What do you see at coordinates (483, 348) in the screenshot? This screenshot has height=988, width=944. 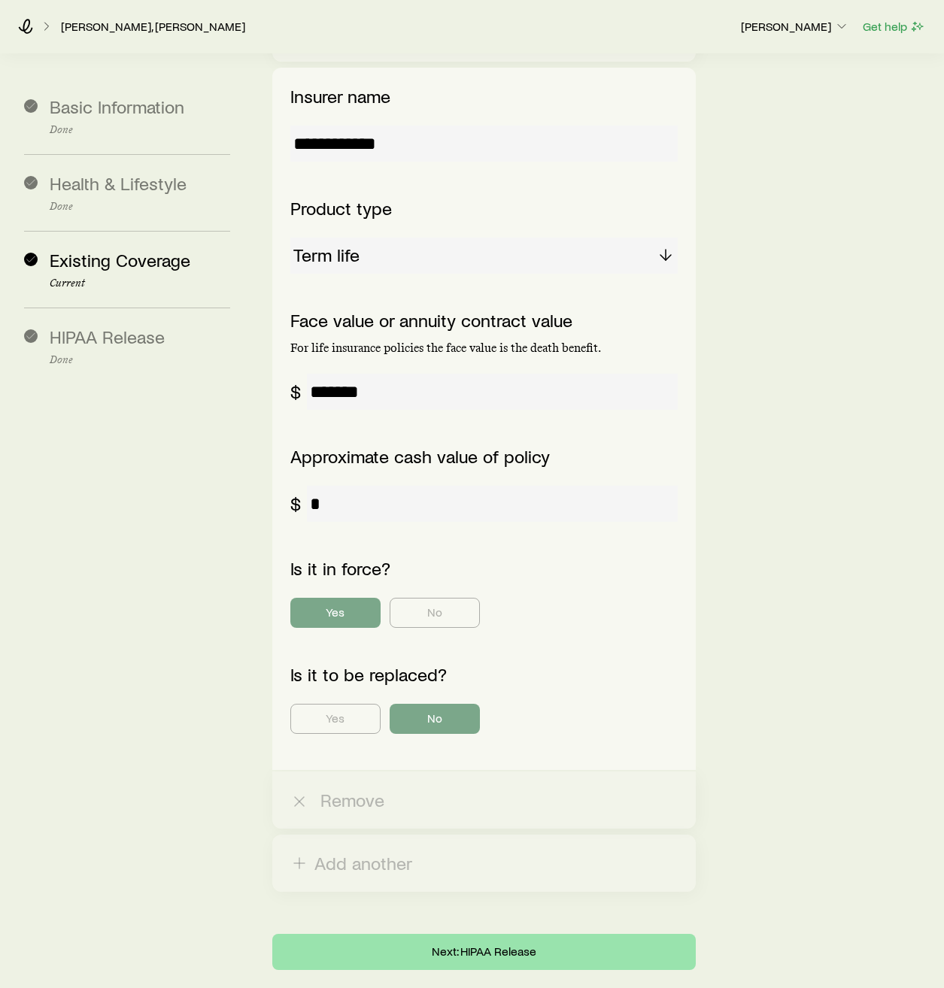 I see `p: For life insurance policies the face value is the death benefit.` at bounding box center [483, 348].